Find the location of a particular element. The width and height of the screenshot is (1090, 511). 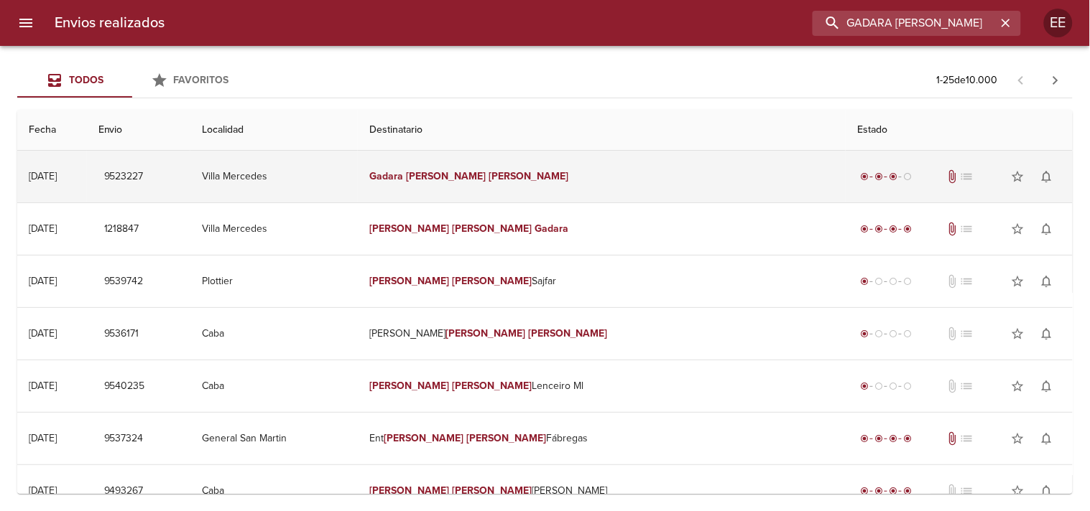

button: 9540235 is located at coordinates (124, 386).